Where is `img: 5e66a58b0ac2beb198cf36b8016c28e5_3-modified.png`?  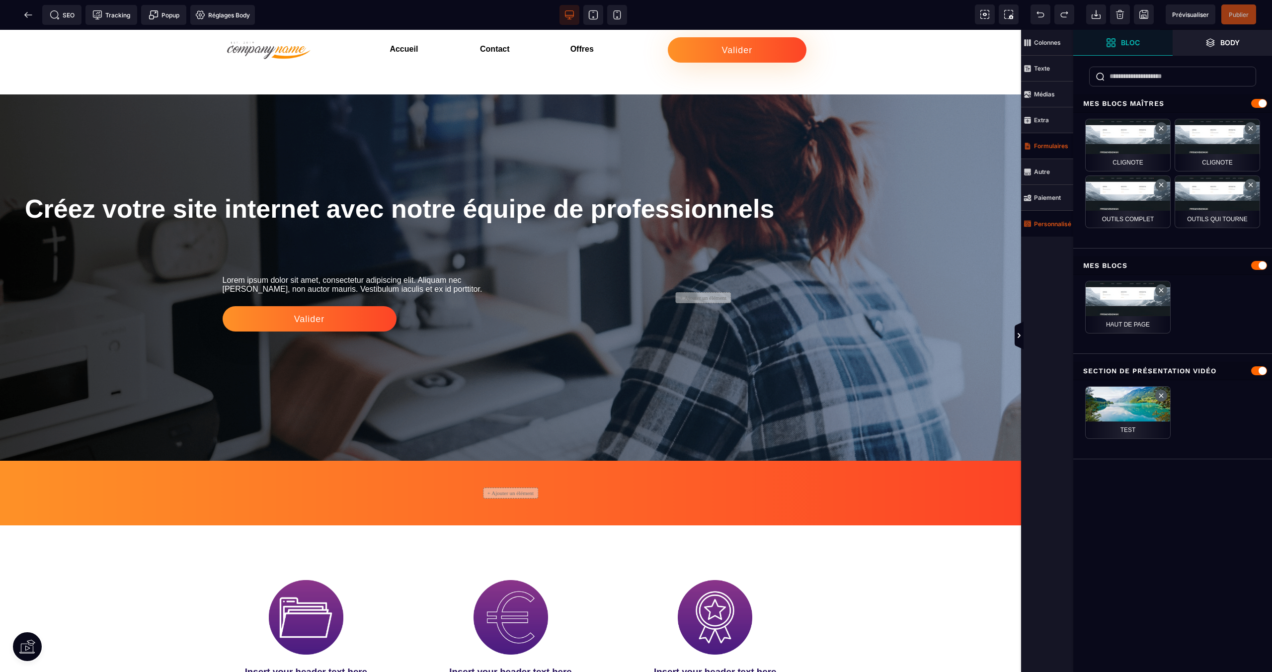 img: 5e66a58b0ac2beb198cf36b8016c28e5_3-modified.png is located at coordinates (511, 587).